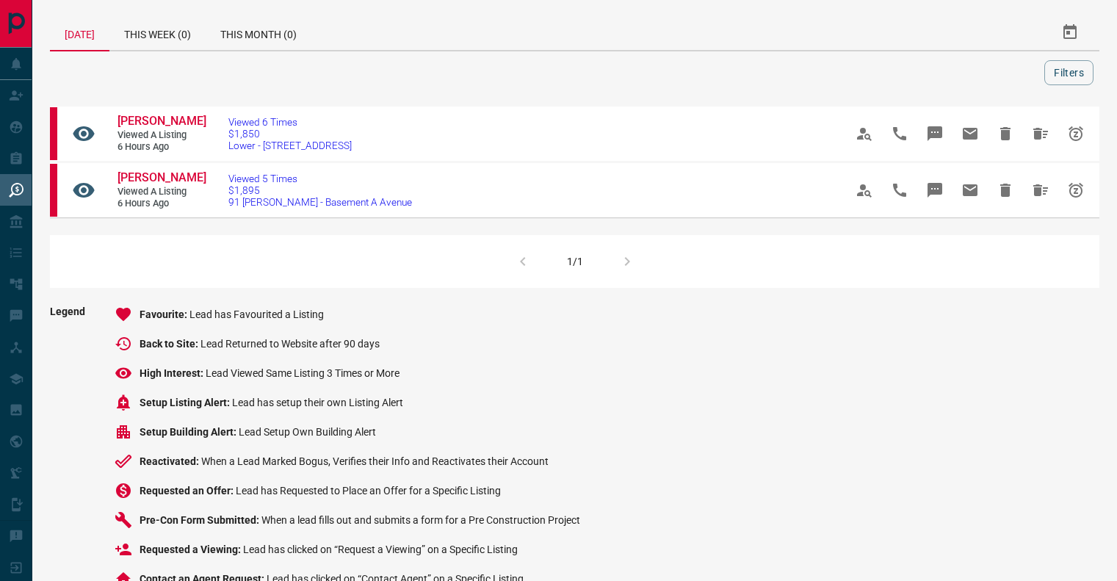 This screenshot has height=581, width=1117. I want to click on span: $1,850, so click(290, 134).